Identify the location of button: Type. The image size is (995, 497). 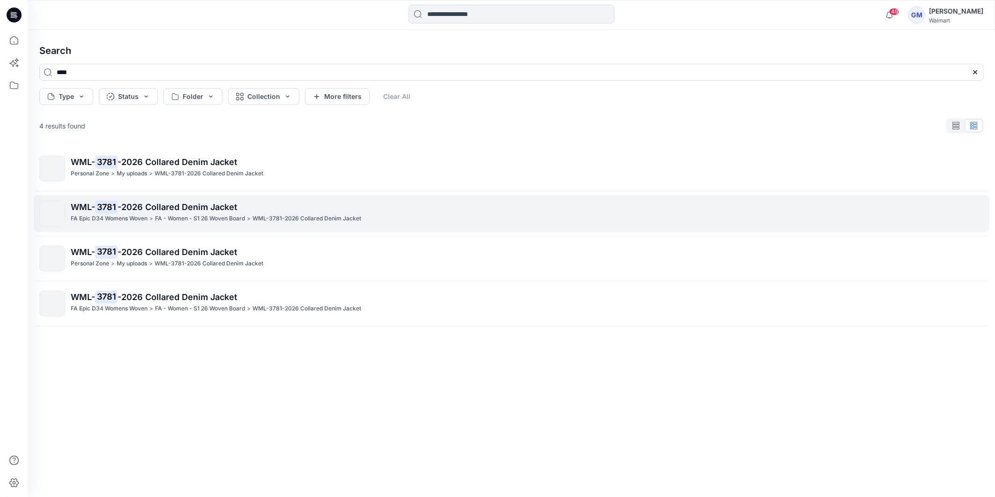
(66, 97).